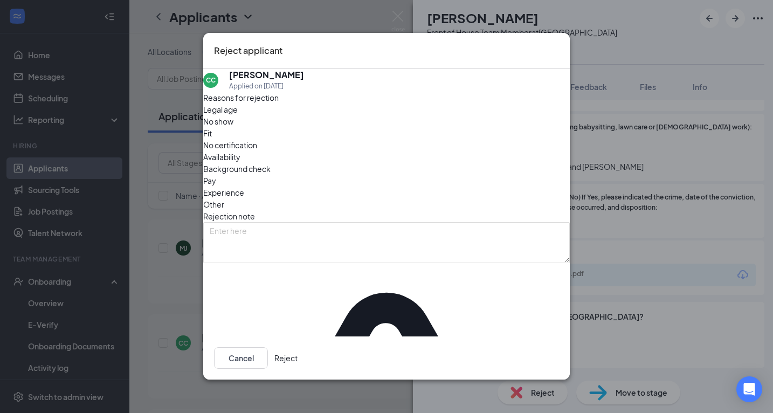  What do you see at coordinates (224, 192) in the screenshot?
I see `span: Experience` at bounding box center [224, 192].